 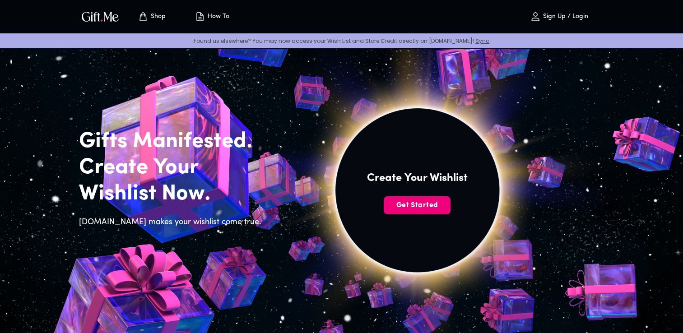 I want to click on a: Sync, so click(x=482, y=41).